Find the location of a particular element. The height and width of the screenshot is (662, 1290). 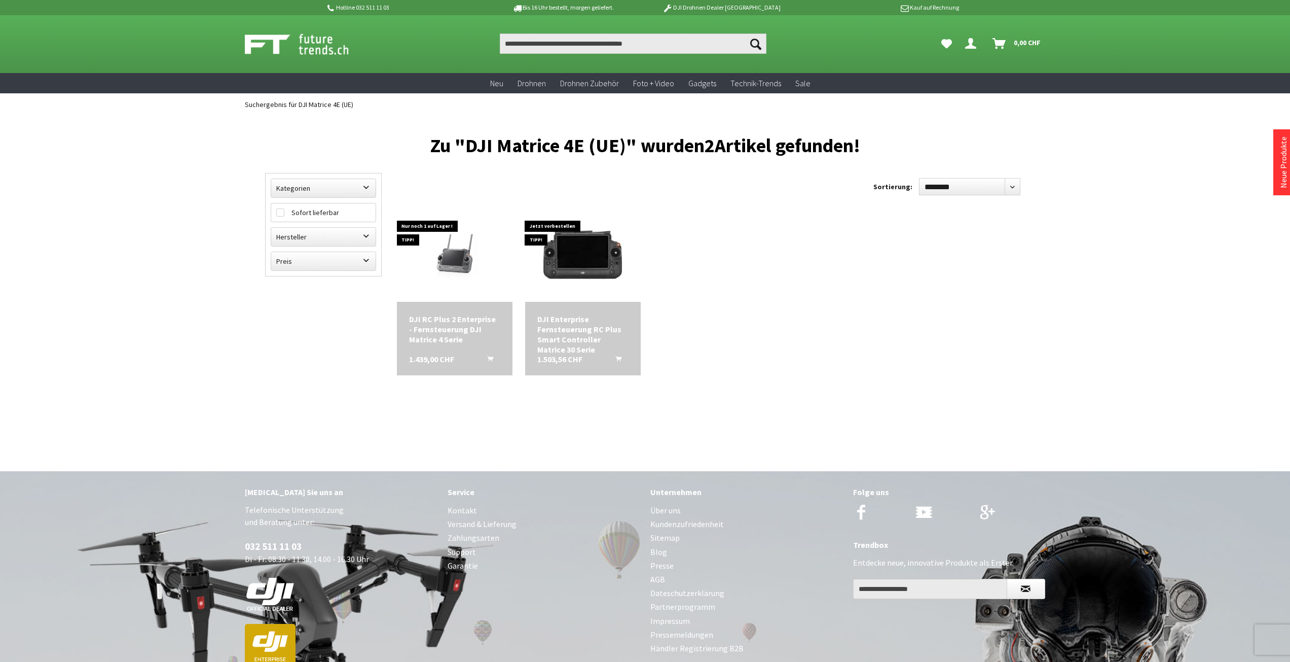

a: Zahlungsarten is located at coordinates (544, 537).